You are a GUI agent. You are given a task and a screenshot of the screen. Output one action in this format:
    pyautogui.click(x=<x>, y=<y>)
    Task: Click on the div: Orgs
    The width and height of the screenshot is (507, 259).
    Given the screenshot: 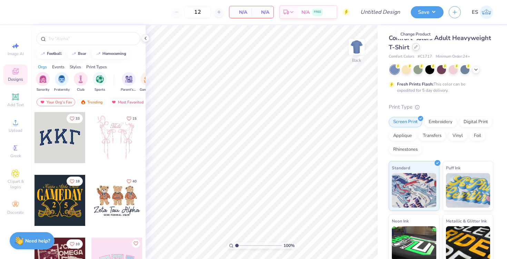 What is the action you would take?
    pyautogui.click(x=42, y=67)
    